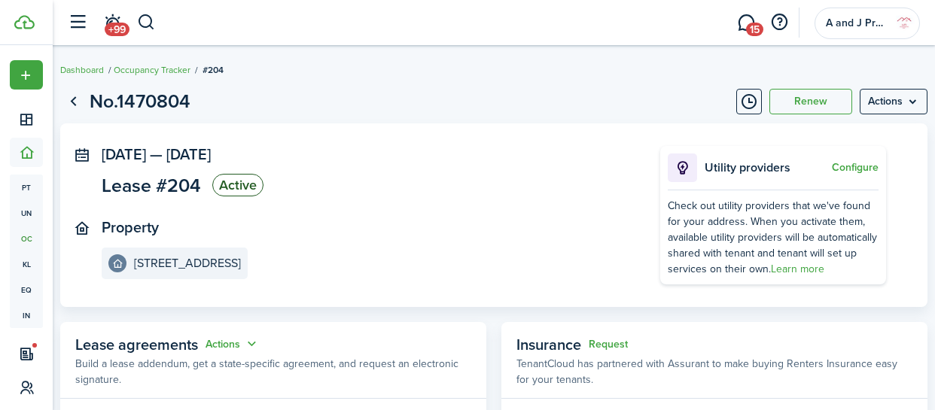  What do you see at coordinates (26, 264) in the screenshot?
I see `a: kl` at bounding box center [26, 264].